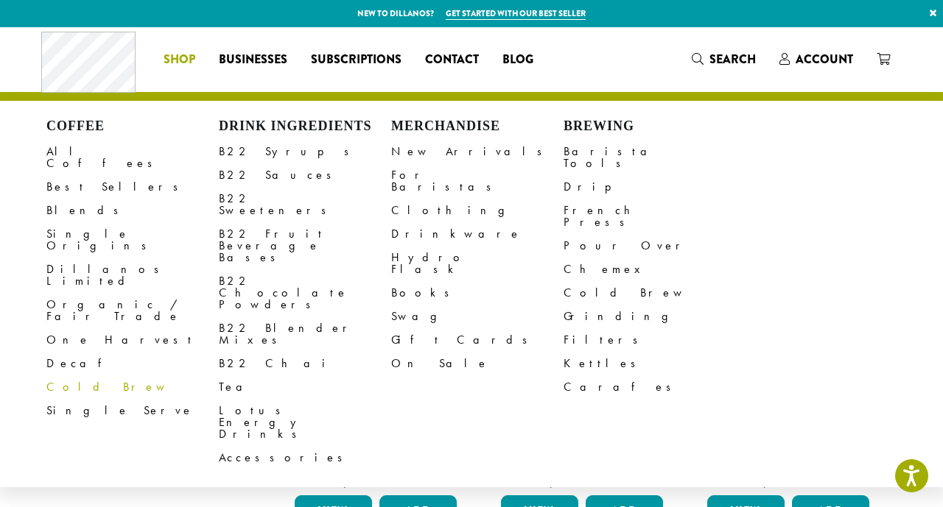 The width and height of the screenshot is (943, 507). I want to click on a: One Harvest, so click(133, 340).